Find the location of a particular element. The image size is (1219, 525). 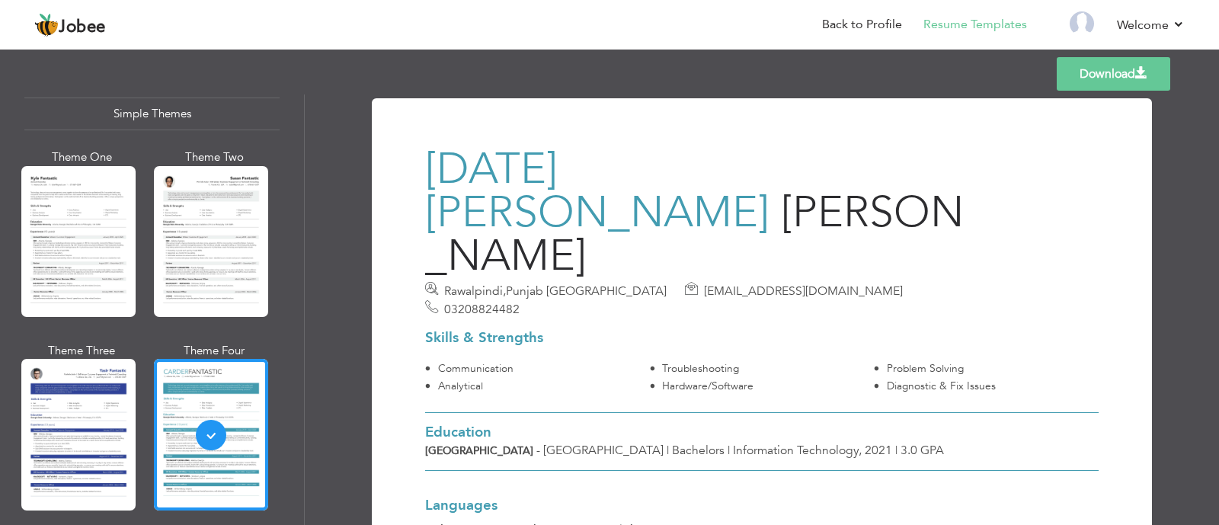

a: Welcome is located at coordinates (1150, 25).